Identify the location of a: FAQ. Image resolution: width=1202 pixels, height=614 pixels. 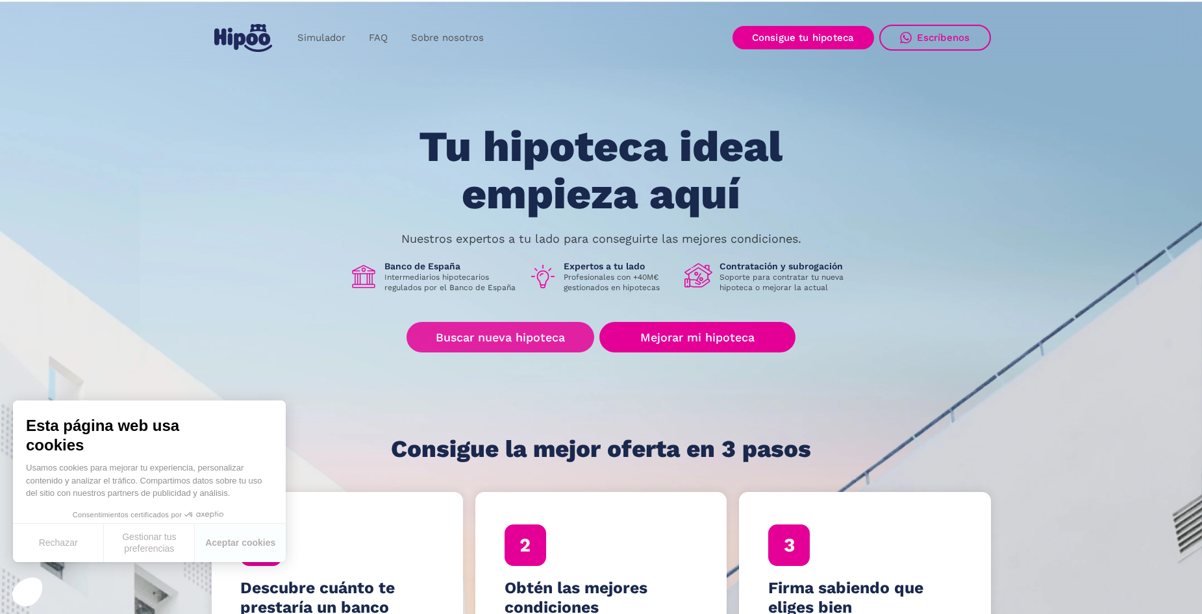
(378, 38).